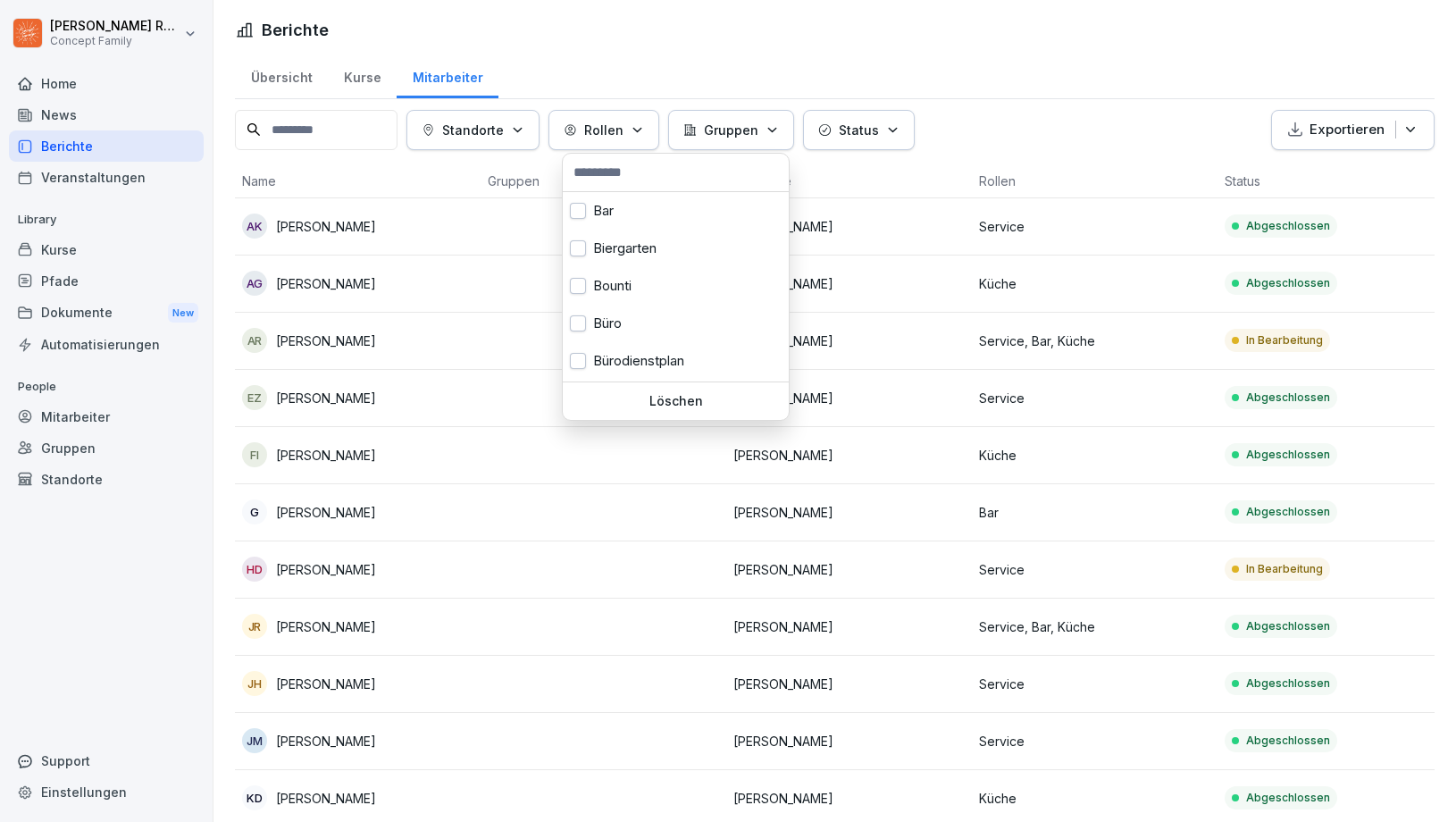 This screenshot has width=1456, height=822. I want to click on p: Gruppen, so click(731, 129).